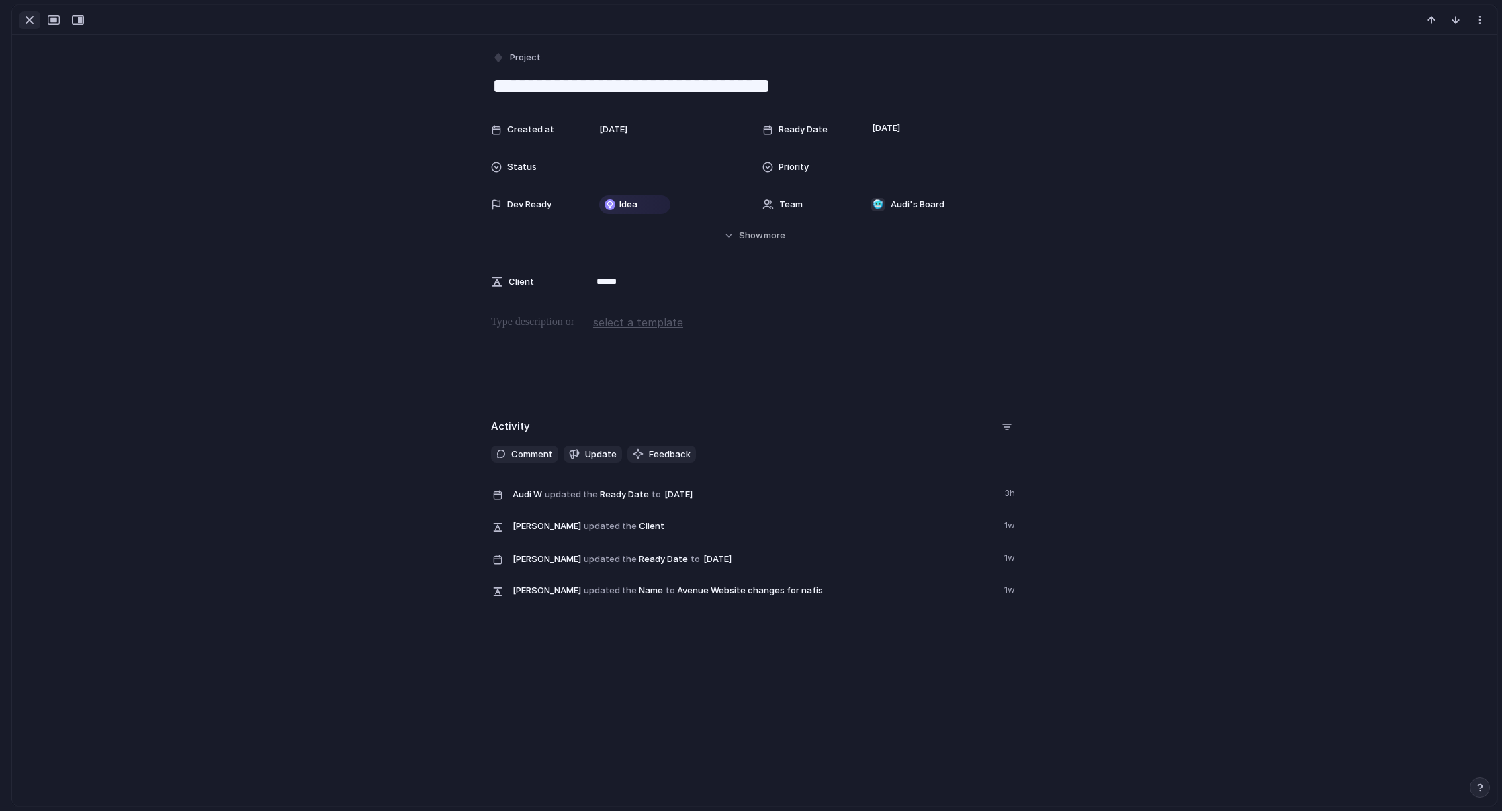 This screenshot has width=1502, height=811. Describe the element at coordinates (510, 427) in the screenshot. I see `h2: Activity` at that location.